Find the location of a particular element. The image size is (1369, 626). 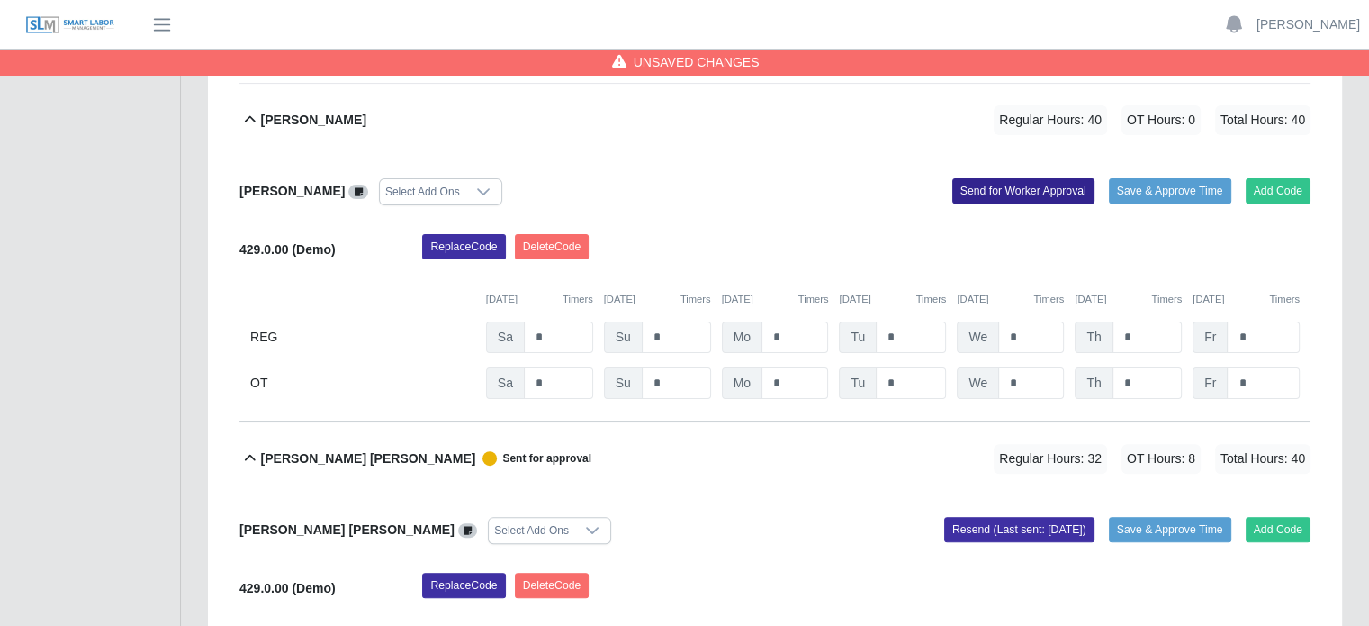

span: OT Hours: 8 is located at coordinates (1161, 458).